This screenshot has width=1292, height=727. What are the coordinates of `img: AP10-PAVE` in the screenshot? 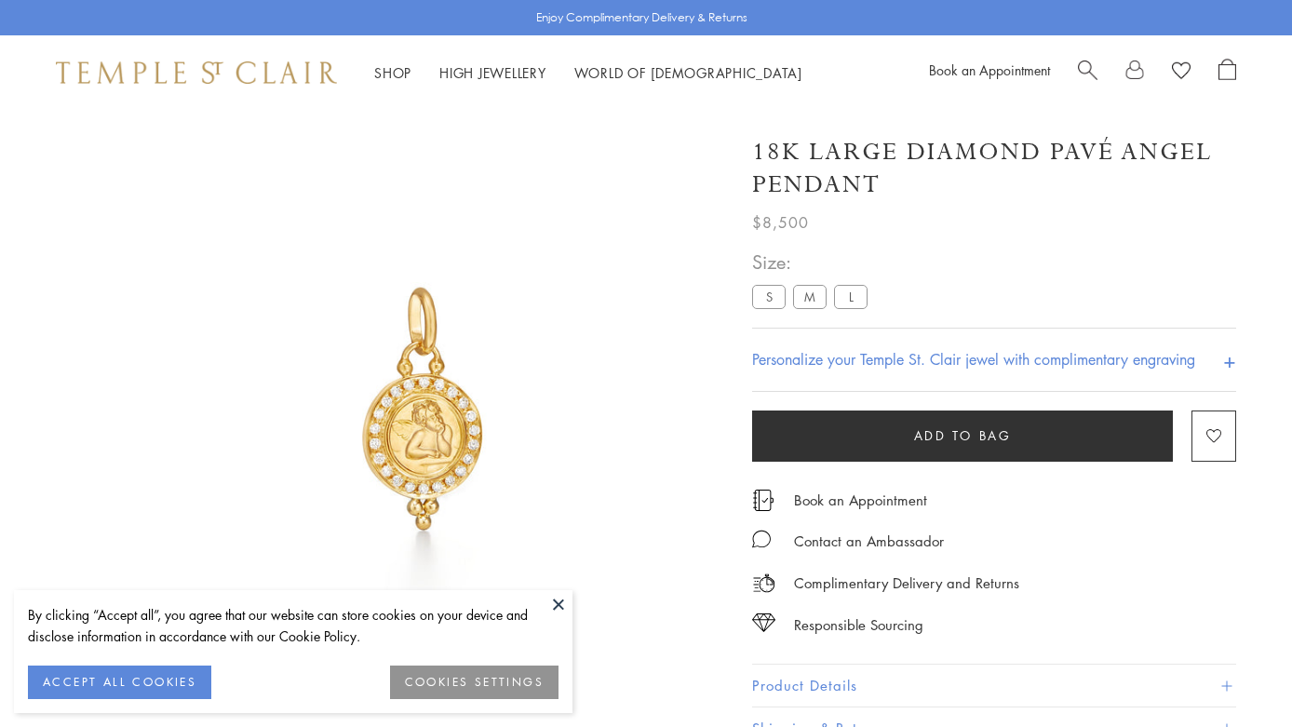 It's located at (423, 411).